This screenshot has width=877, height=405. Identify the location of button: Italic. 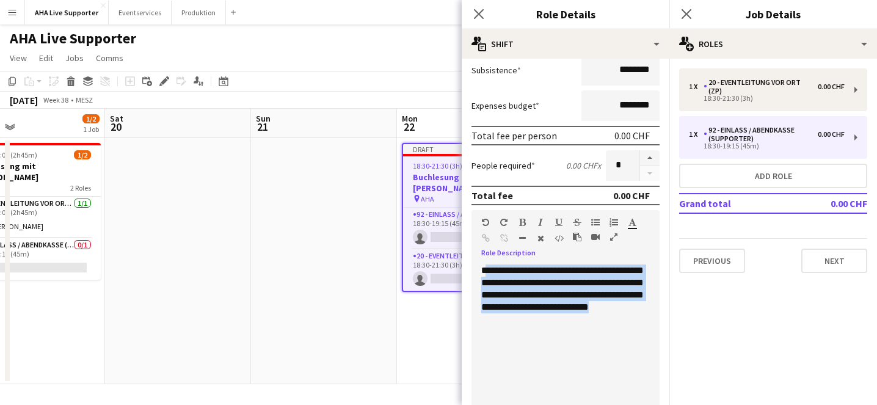
(541, 222).